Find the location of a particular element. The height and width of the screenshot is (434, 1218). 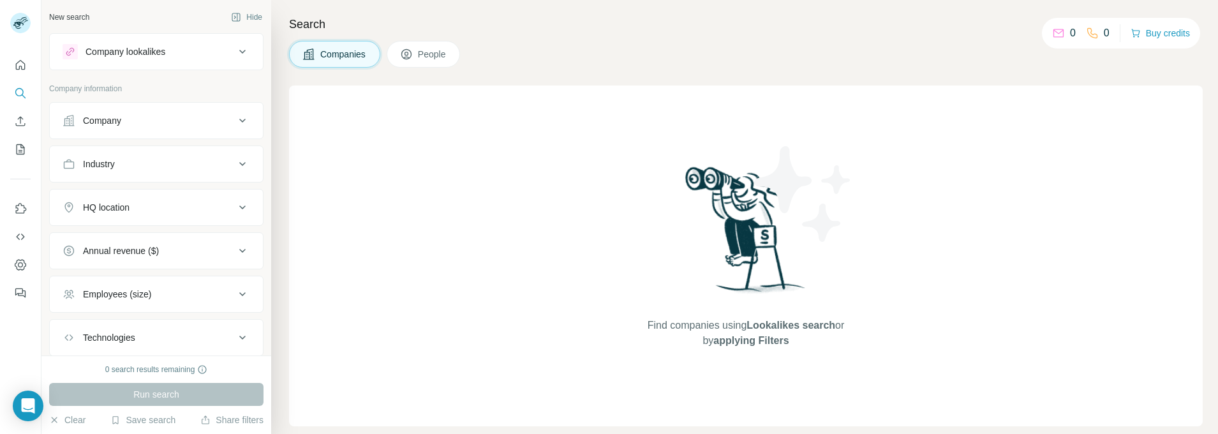

span: Companies is located at coordinates (343, 54).